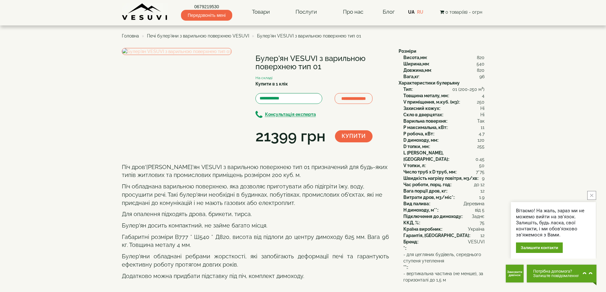  Describe the element at coordinates (425, 128) in the screenshot. I see `b: P максимальна, кВт:` at that location.